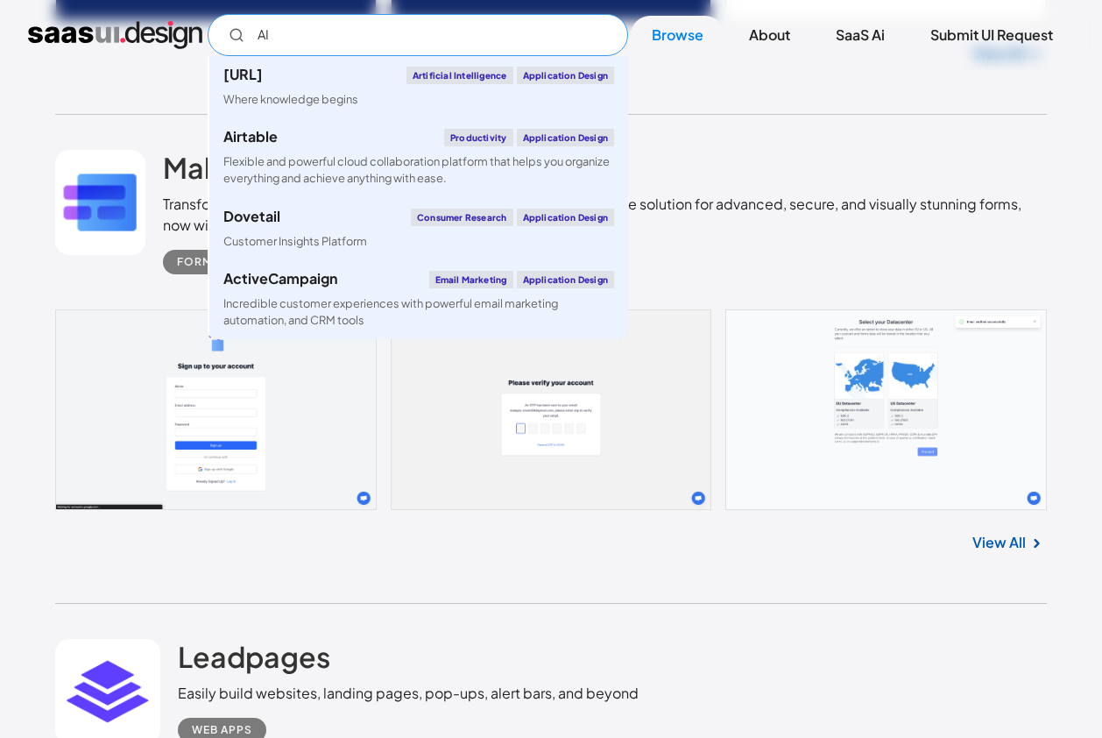 The image size is (1102, 738). I want to click on div: Easily build websites, landing pages, pop-ups, alert bars, and beyond, so click(408, 693).